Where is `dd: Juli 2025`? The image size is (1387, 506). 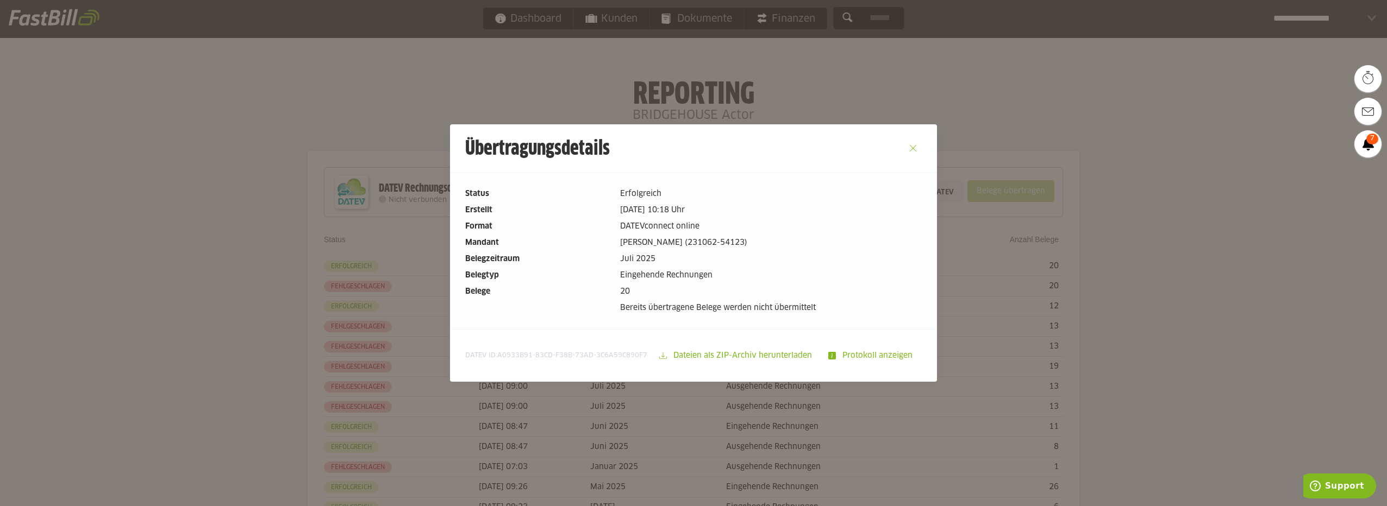
dd: Juli 2025 is located at coordinates (770, 259).